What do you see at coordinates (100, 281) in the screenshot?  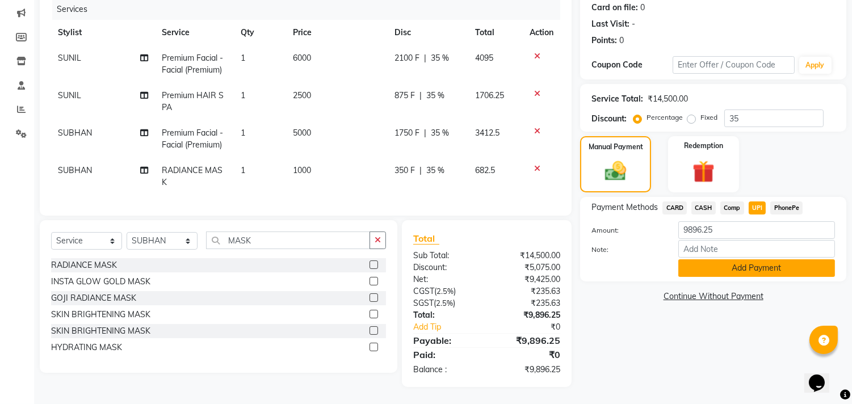 I see `div: INSTA GLOW GOLD MASK` at bounding box center [100, 281].